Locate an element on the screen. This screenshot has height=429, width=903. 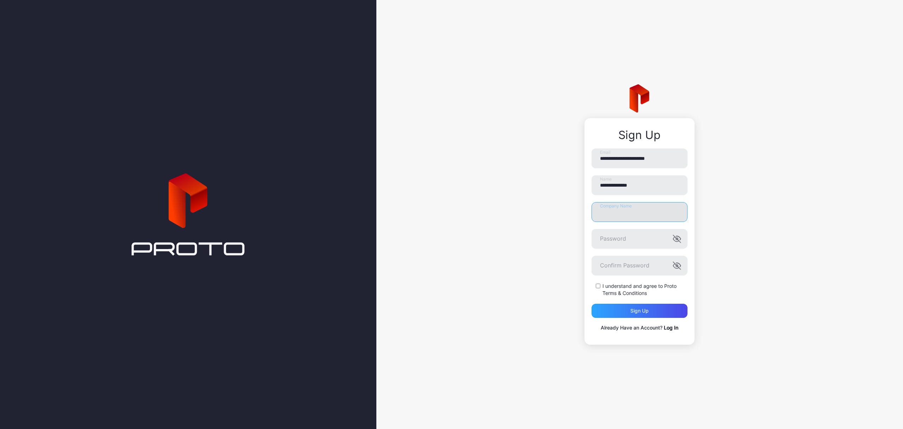
button: Confirm Password is located at coordinates (677, 266).